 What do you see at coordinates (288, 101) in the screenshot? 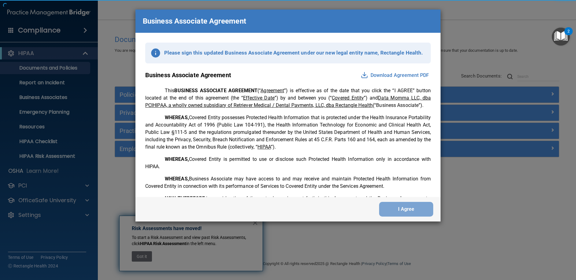
I see `u: Data Momma LLC, dba PCIHIPAA, a wholly owned subsidiary of Retriever Medical / Dental Payments, L...` at bounding box center [288, 101].